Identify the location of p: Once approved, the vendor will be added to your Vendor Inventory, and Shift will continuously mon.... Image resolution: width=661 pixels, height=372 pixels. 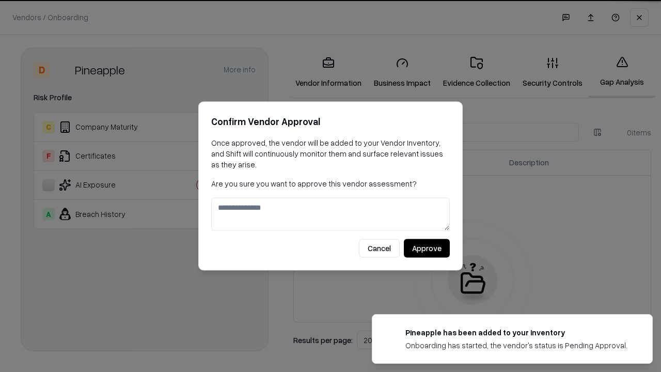
(331, 153).